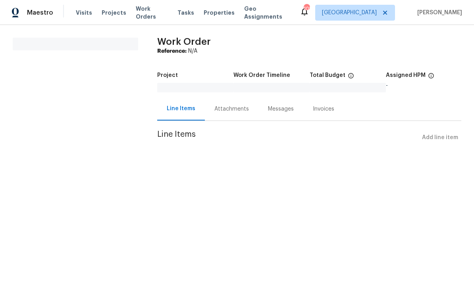  Describe the element at coordinates (267, 13) in the screenshot. I see `span: Geo Assignments` at that location.